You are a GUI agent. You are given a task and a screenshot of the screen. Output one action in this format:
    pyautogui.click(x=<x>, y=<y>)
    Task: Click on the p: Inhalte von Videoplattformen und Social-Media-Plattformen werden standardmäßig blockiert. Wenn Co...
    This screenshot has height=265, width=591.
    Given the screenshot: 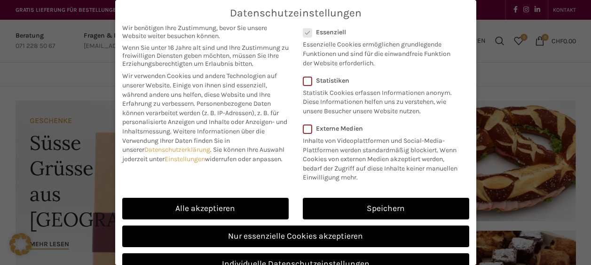 What is the action you would take?
    pyautogui.click(x=383, y=158)
    